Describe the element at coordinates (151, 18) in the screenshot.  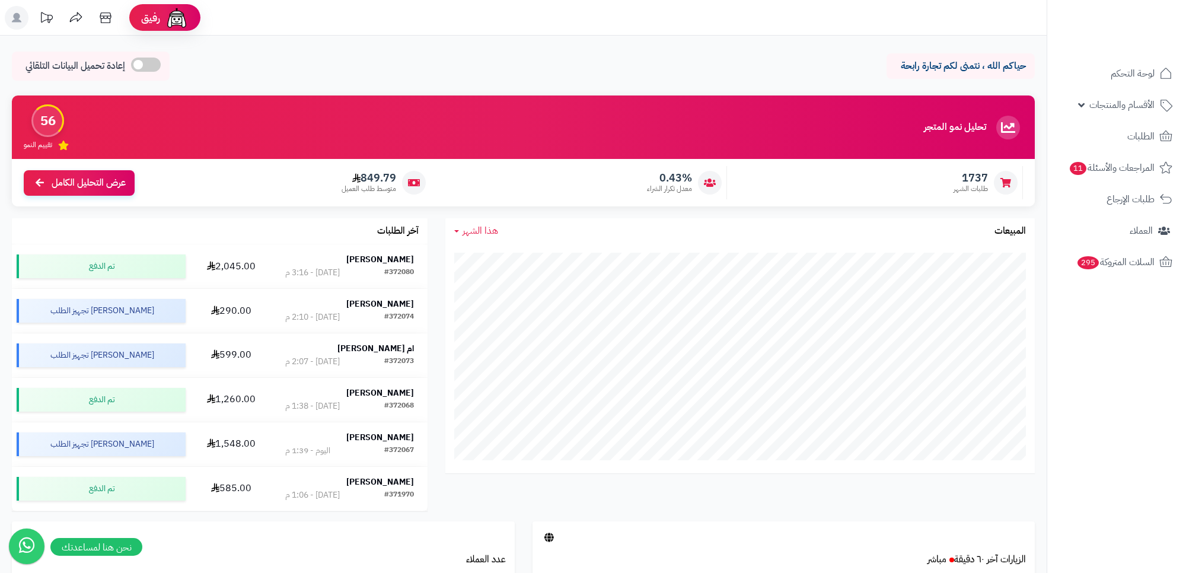
I see `span: رفيق` at that location.